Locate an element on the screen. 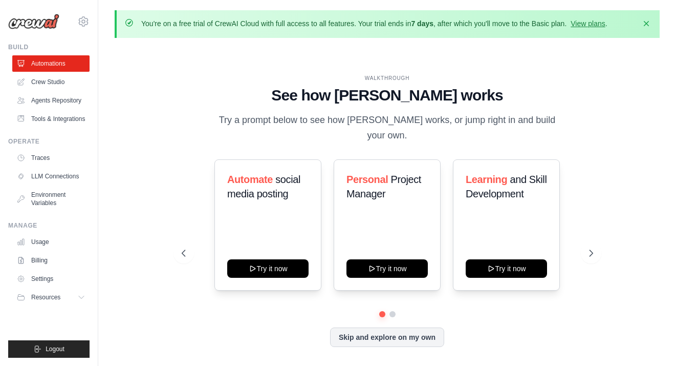  span: Resources is located at coordinates (46, 297).